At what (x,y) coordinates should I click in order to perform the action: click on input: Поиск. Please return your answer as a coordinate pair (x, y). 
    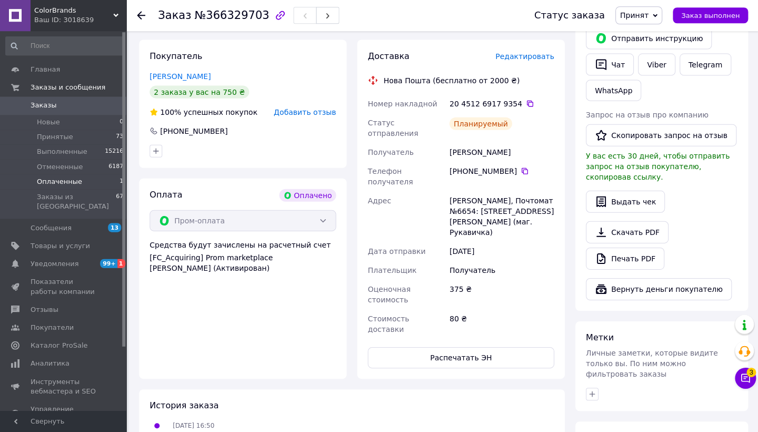
    Looking at the image, I should click on (65, 46).